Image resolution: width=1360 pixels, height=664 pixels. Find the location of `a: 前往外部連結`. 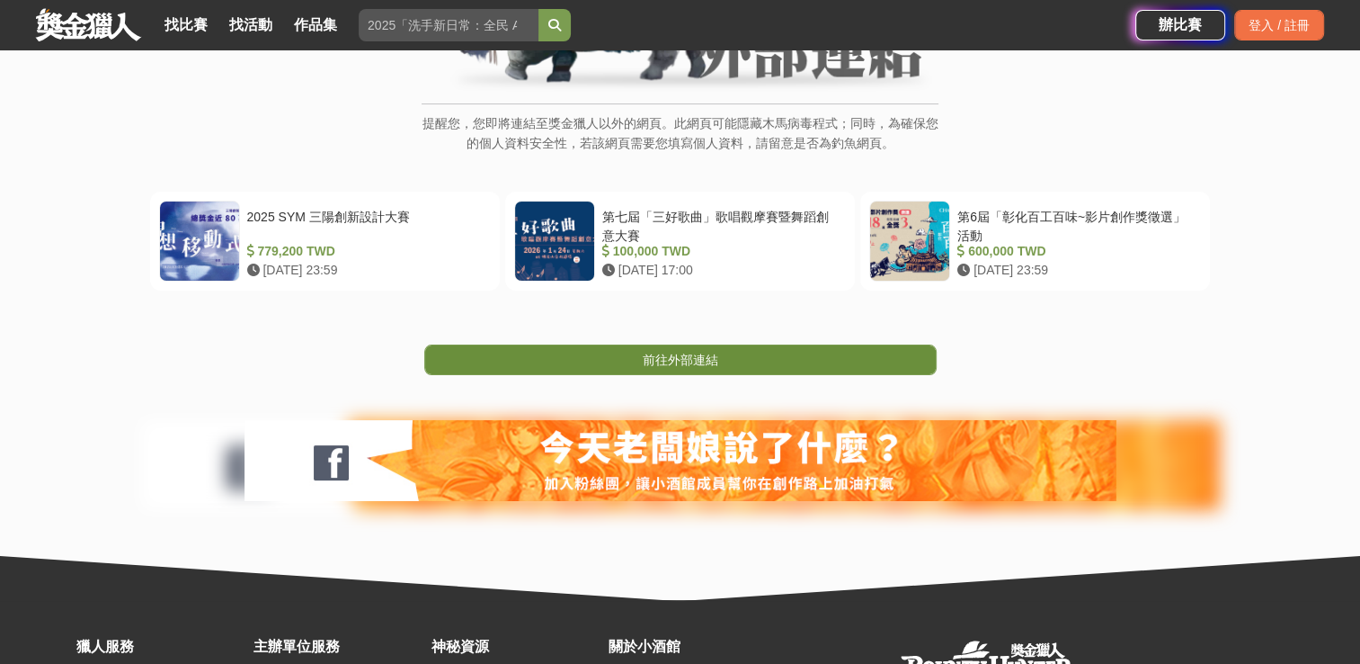

a: 前往外部連結 is located at coordinates (681, 360).